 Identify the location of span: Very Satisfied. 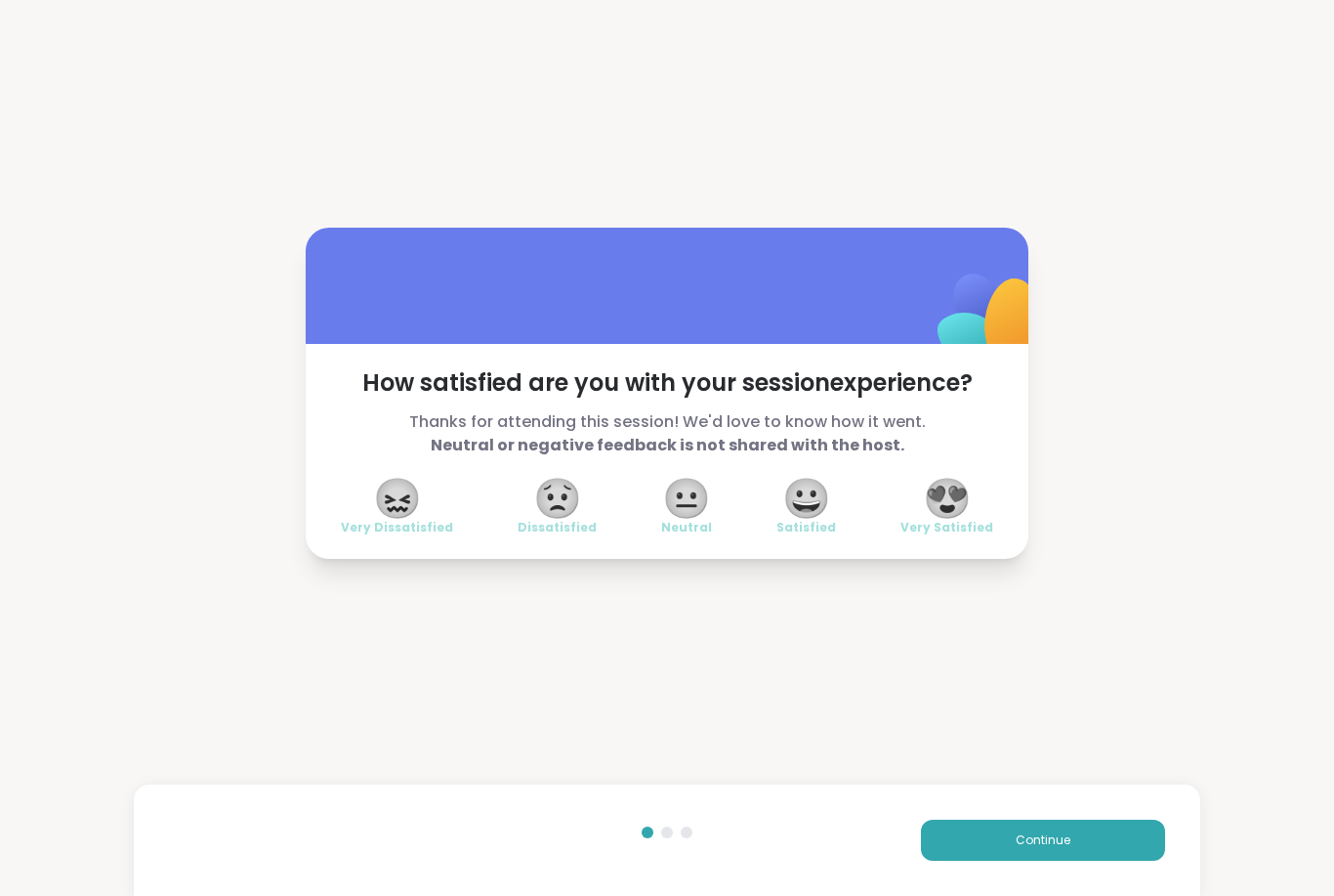
(947, 528).